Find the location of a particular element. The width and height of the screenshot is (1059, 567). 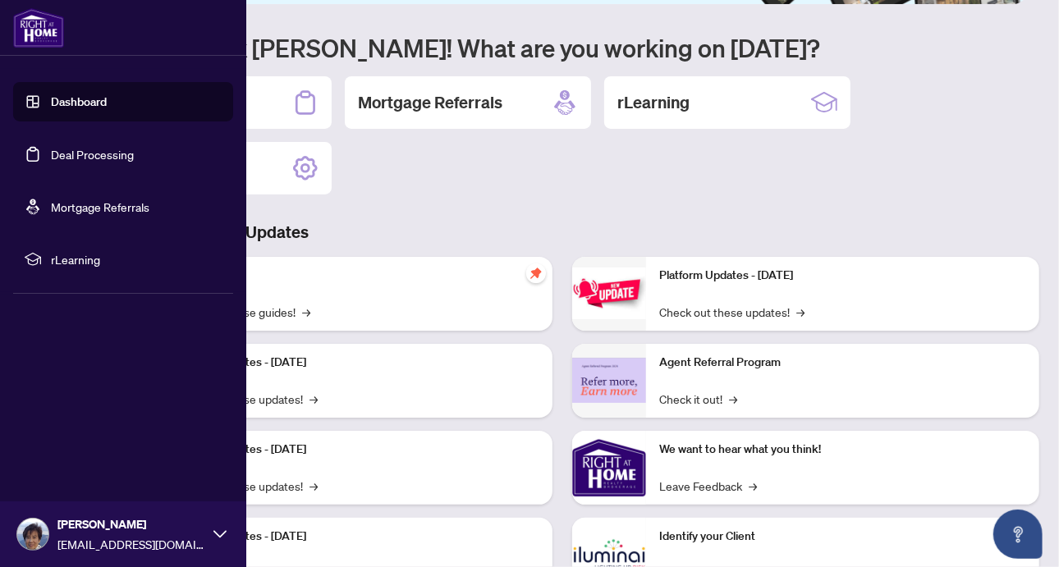

span: rLearning is located at coordinates (136, 259).